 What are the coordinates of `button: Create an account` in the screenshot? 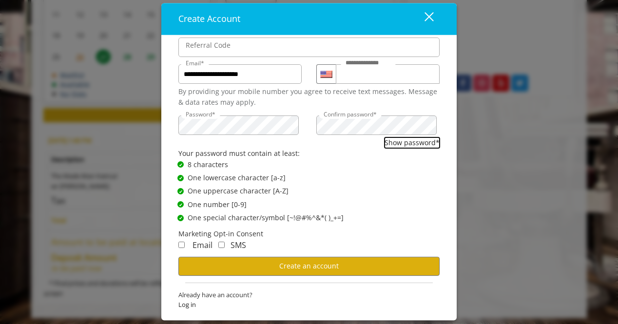 It's located at (309, 266).